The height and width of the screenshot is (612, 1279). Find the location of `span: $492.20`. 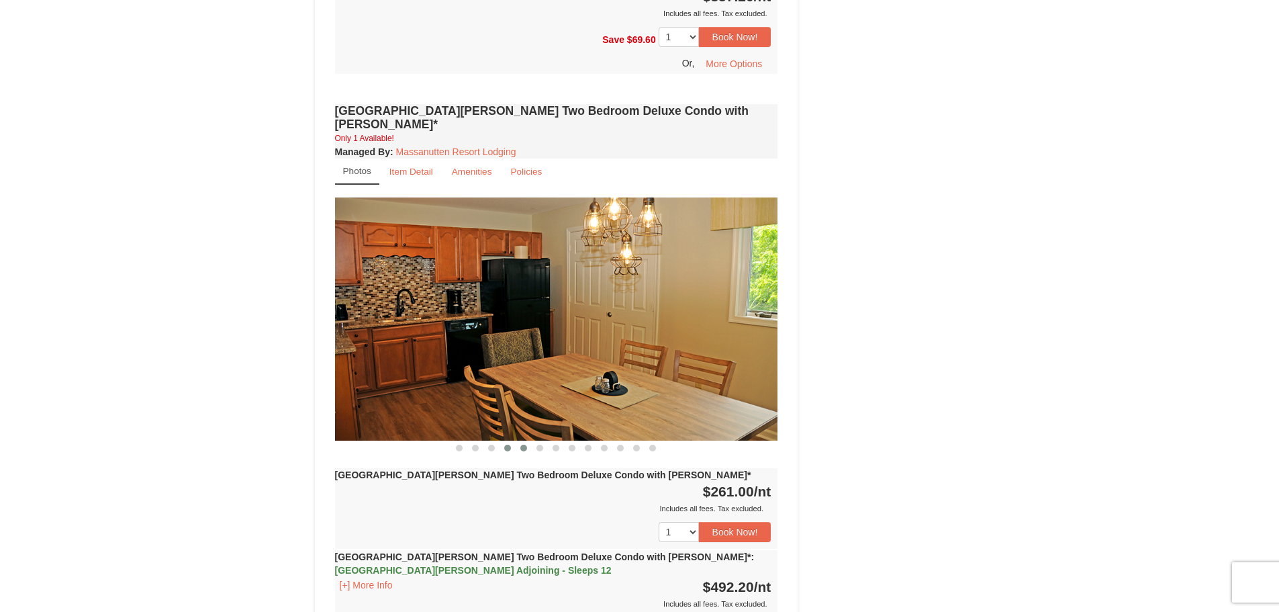

span: $492.20 is located at coordinates (728, 586).